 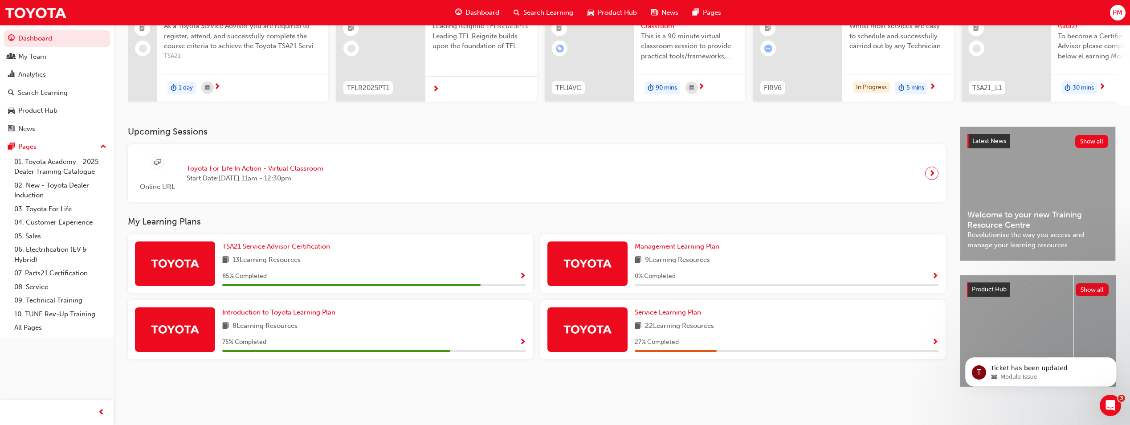 I want to click on a: 10. TUNE Rev-Up Training, so click(x=60, y=314).